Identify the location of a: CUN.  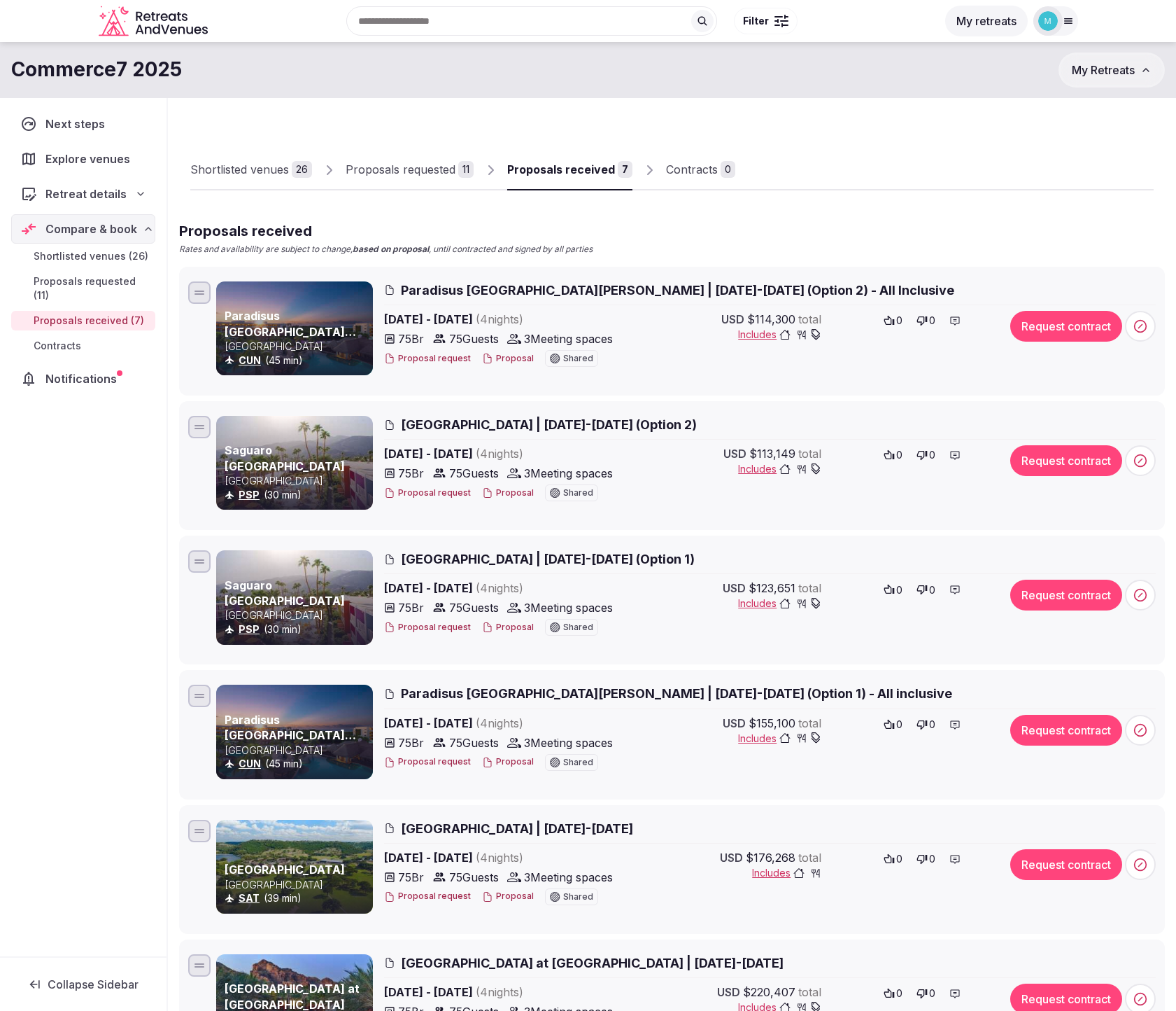
(250, 763).